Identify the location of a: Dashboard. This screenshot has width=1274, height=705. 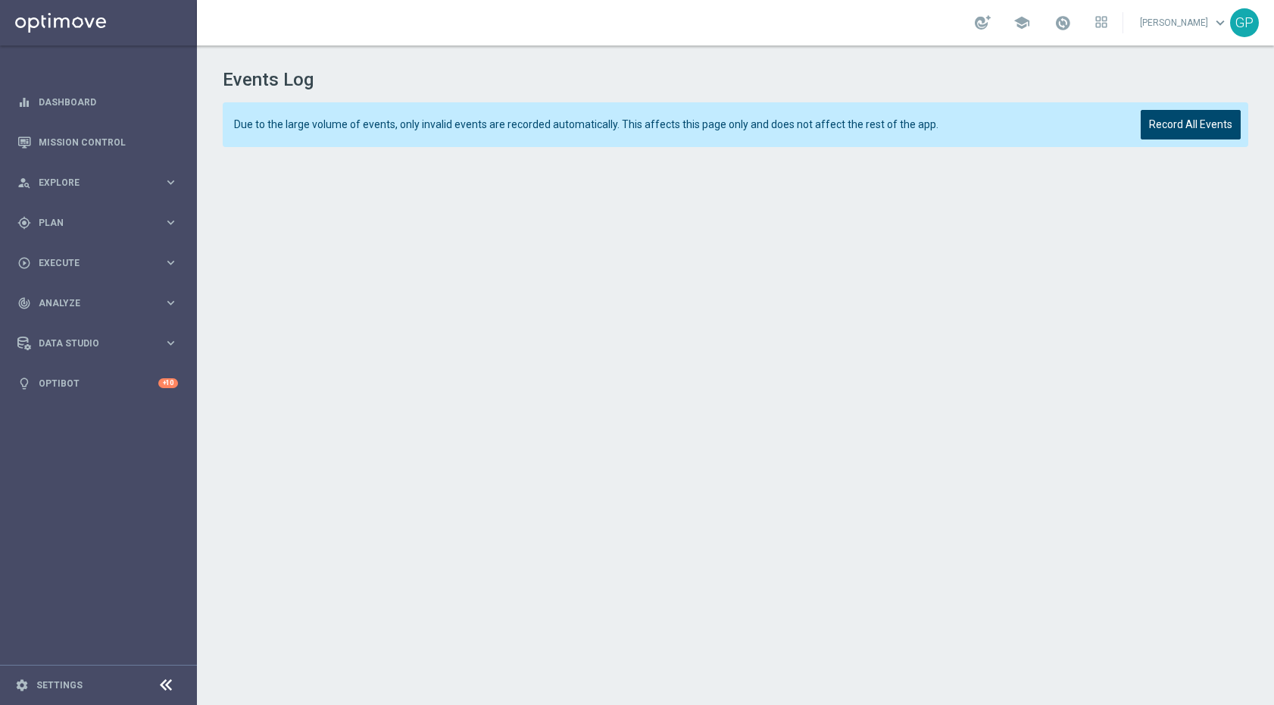
(108, 102).